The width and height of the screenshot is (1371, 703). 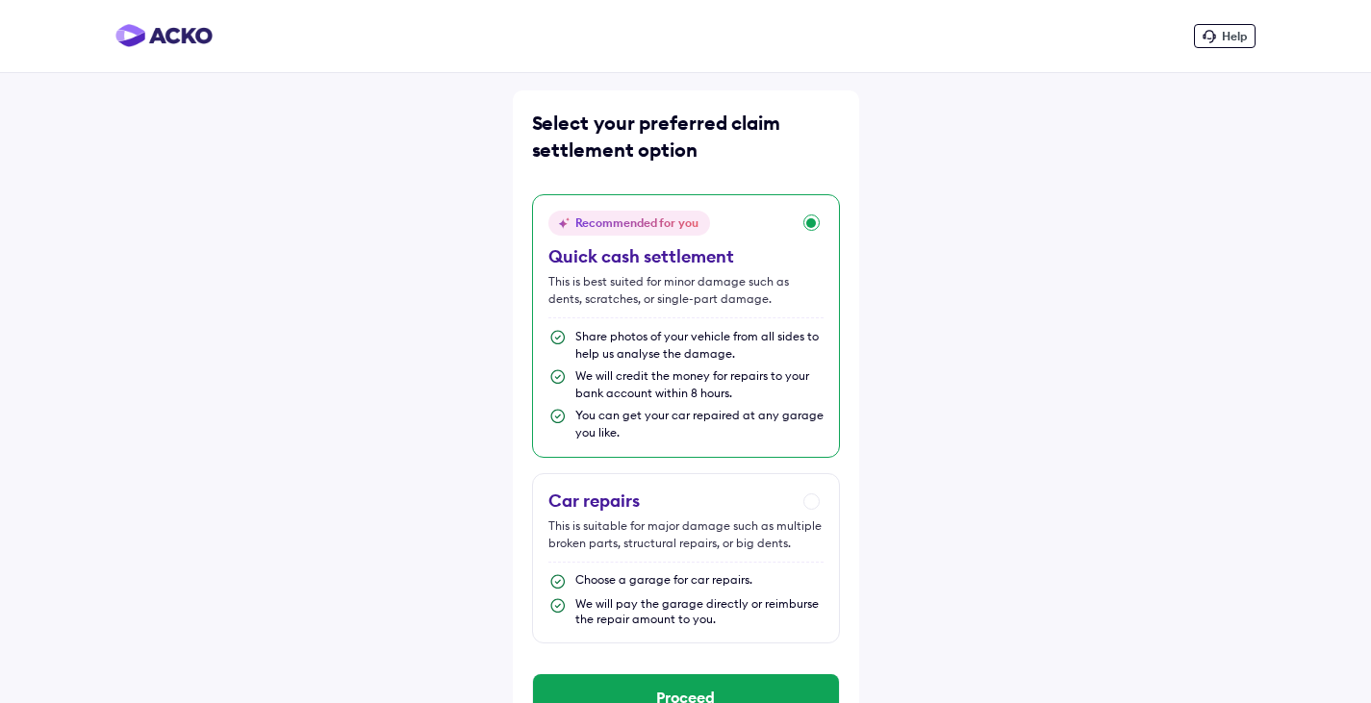 What do you see at coordinates (686, 291) in the screenshot?
I see `div: This is best suited for minor damage such as dents, scratches, or single-part damage.` at bounding box center [686, 291].